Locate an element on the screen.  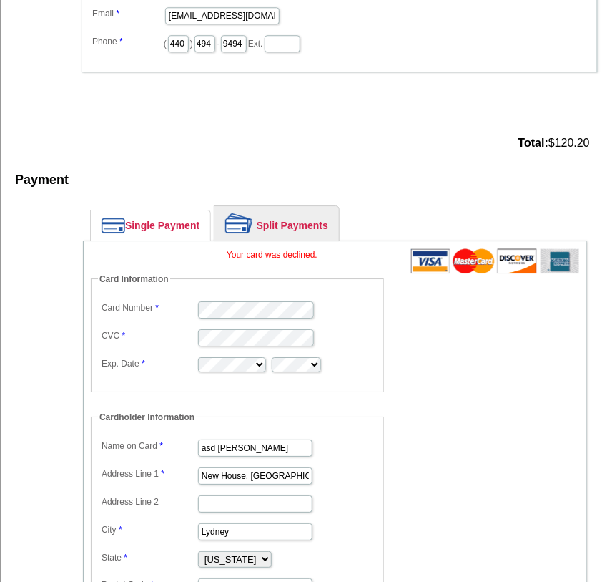
label: Phone is located at coordinates (128, 41).